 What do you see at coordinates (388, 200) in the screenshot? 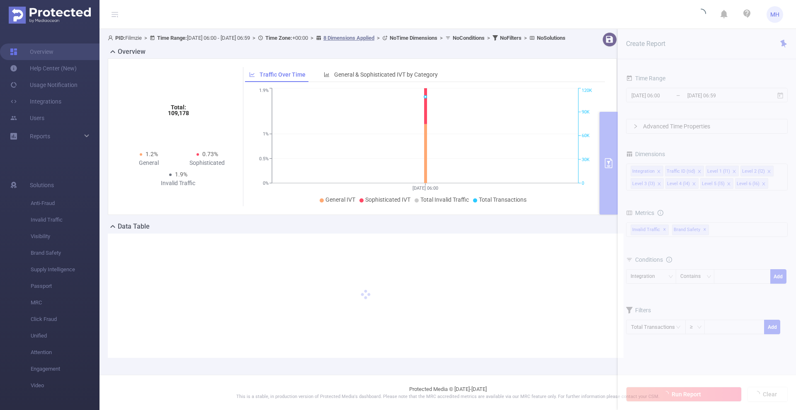
I see `span: Sophisticated IVT` at bounding box center [388, 200].